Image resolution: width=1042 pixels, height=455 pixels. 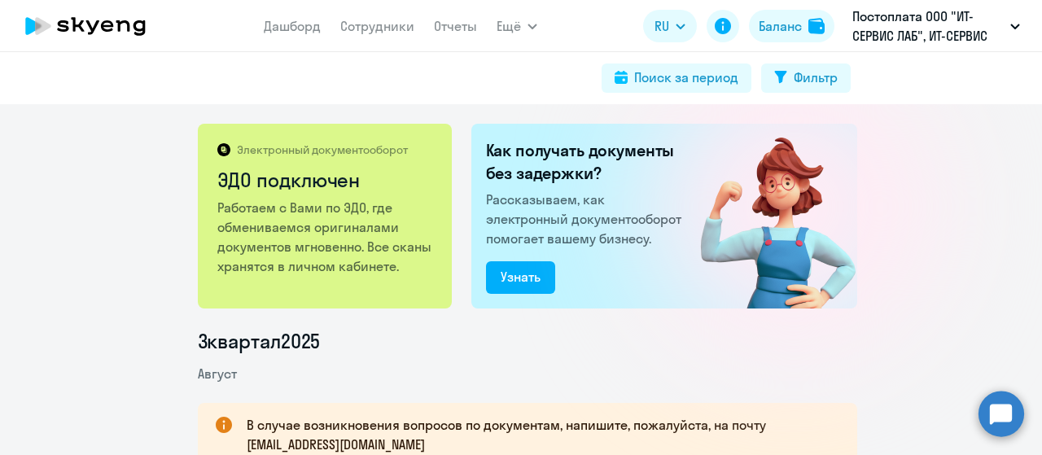 What do you see at coordinates (936, 26) in the screenshot?
I see `button: Постоплата ООО "ИТ-СЕРВИС ЛАБ", ИТ-СЕРВИС ЛАБ, ООО` at bounding box center [936, 26].